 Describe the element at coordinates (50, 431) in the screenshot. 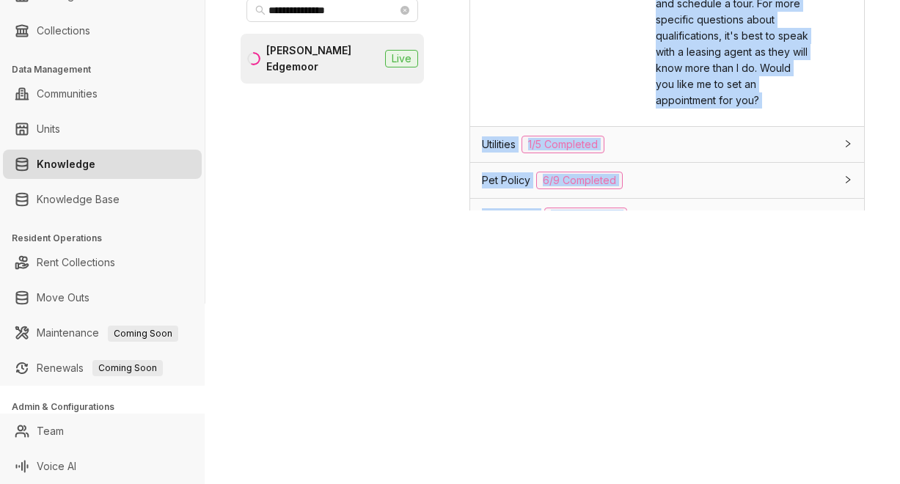

I see `a: Team` at that location.